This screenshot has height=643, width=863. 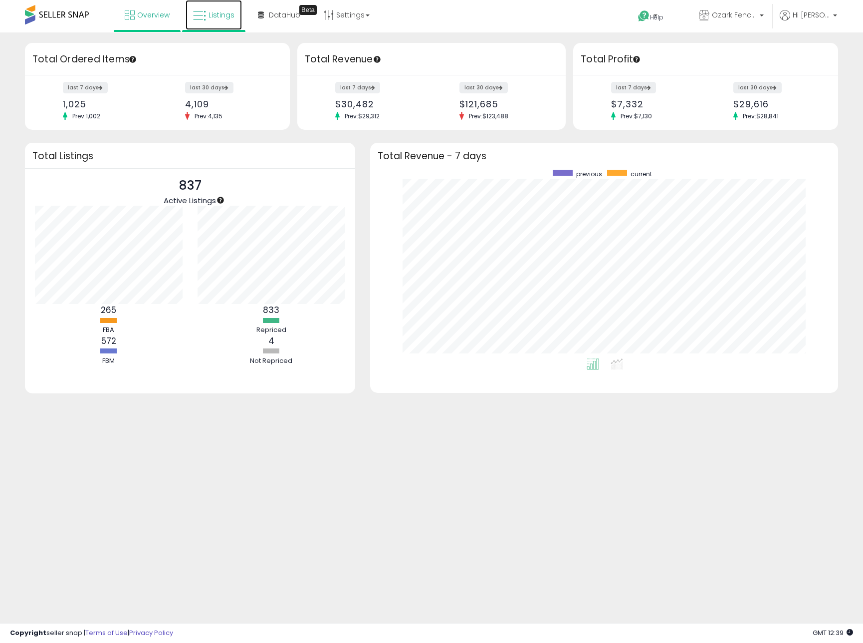 What do you see at coordinates (157, 59) in the screenshot?
I see `h3: Total Ordered Items` at bounding box center [157, 59].